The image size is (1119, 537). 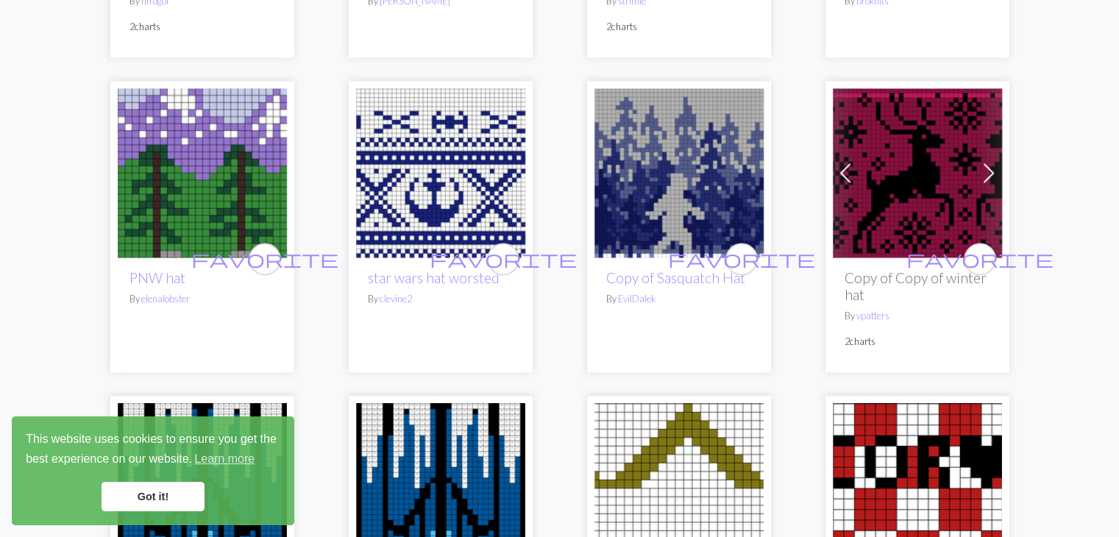 I want to click on h2: Copy of Copy of winter hat, so click(x=918, y=286).